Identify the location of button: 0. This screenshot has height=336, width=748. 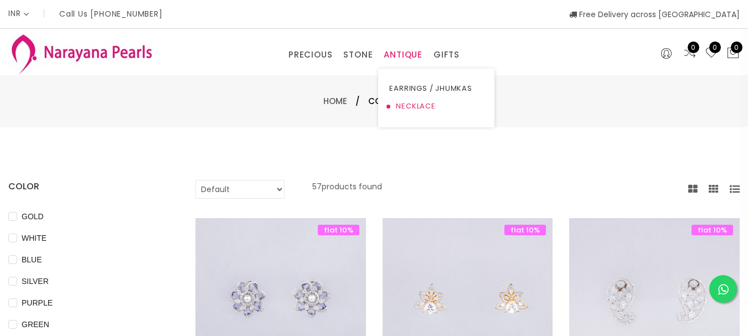
(733, 54).